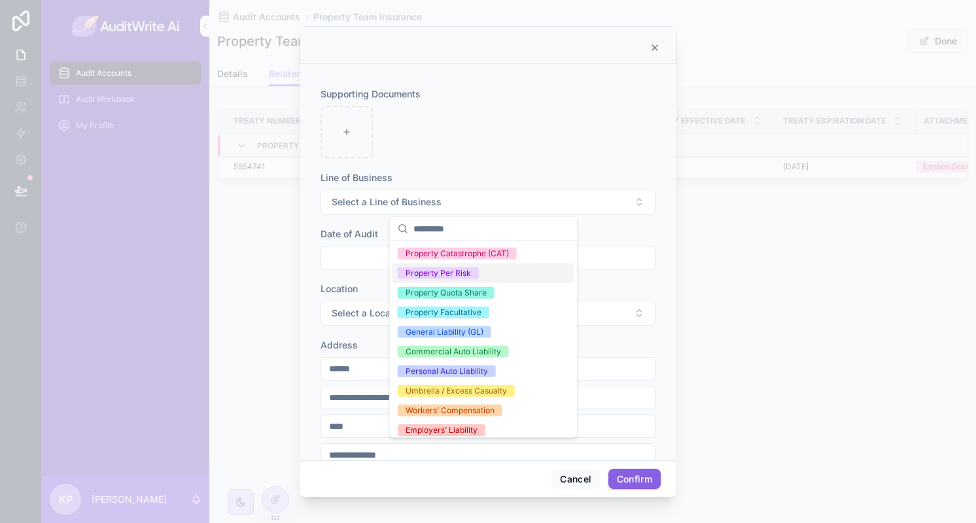 This screenshot has width=976, height=523. What do you see at coordinates (438, 273) in the screenshot?
I see `div: Property Per Risk` at bounding box center [438, 273].